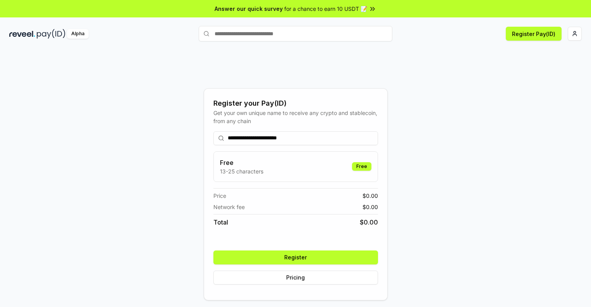 The height and width of the screenshot is (307, 591). What do you see at coordinates (534, 34) in the screenshot?
I see `button: Register Pay(ID)` at bounding box center [534, 34].